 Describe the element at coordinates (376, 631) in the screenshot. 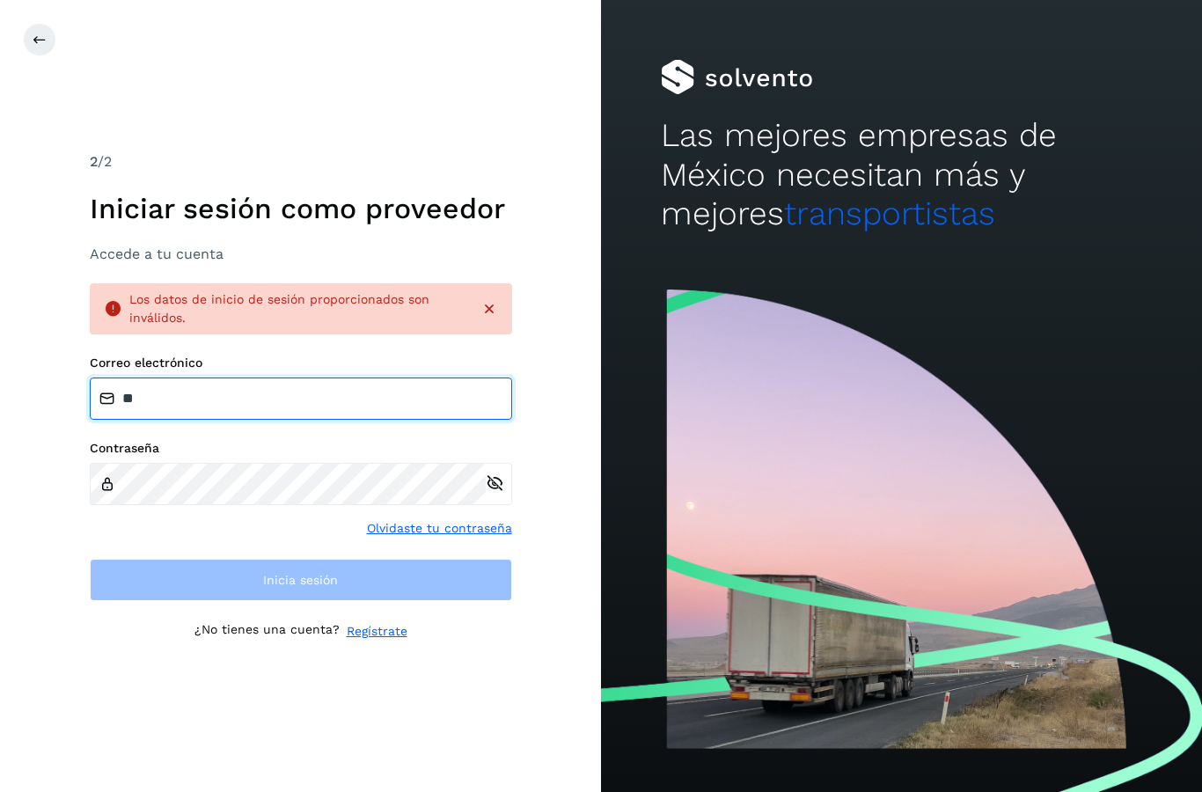

I see `a: Regístrate` at that location.